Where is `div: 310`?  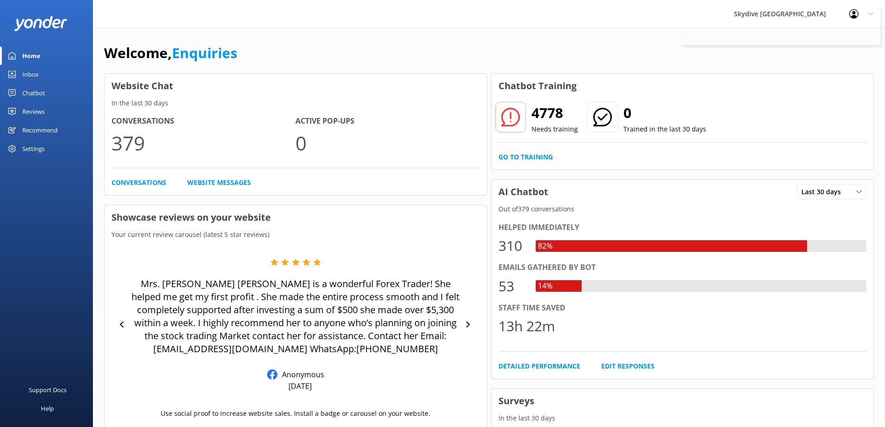 div: 310 is located at coordinates (512, 246).